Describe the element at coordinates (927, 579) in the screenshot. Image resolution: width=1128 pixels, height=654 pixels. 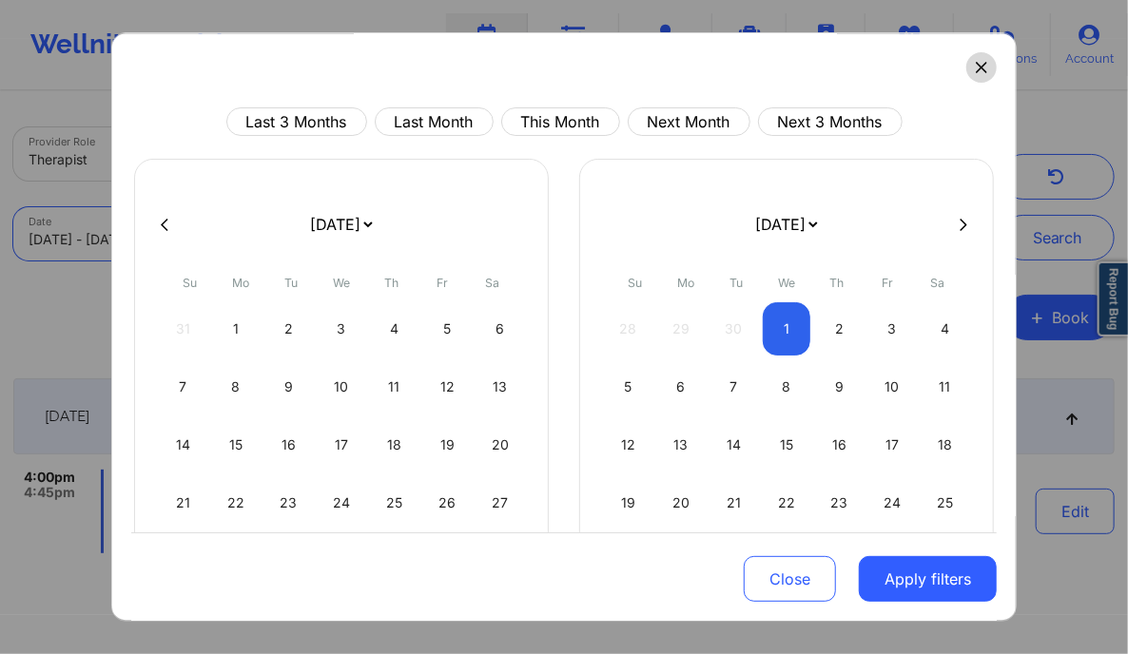
I see `button: Apply filters` at that location.